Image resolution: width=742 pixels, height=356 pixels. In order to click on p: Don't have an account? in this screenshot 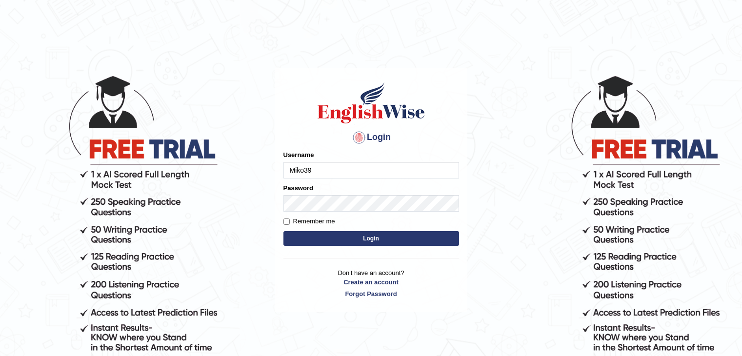, I will do `click(371, 284)`.